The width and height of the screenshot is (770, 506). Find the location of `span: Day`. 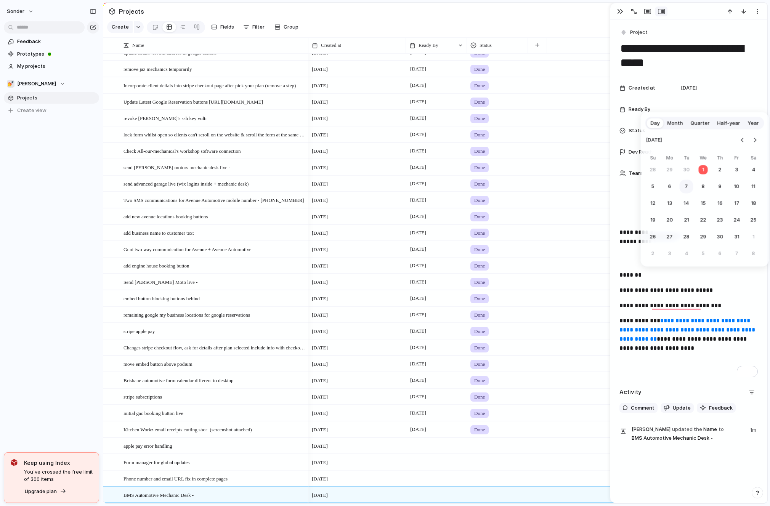

span: Day is located at coordinates (655, 123).